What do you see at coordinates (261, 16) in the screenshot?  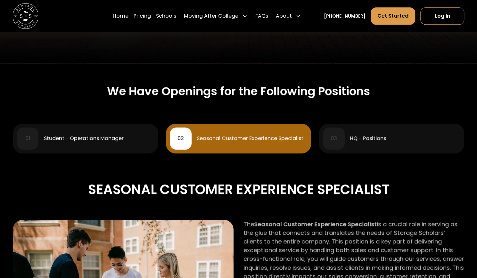 I see `a: FAQs` at bounding box center [261, 16].